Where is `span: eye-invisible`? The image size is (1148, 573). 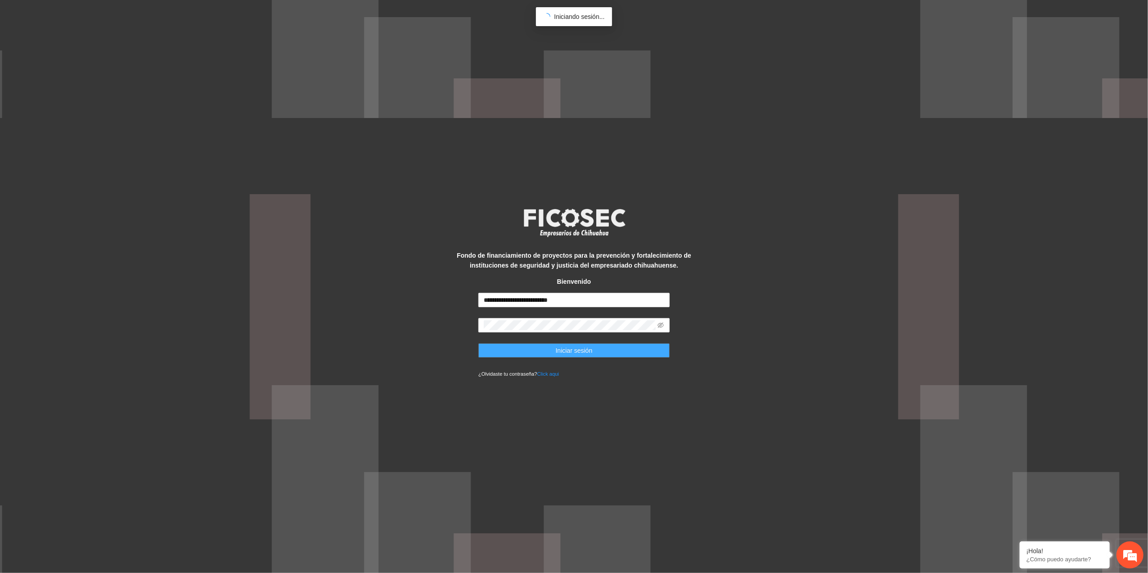 span: eye-invisible is located at coordinates (660, 325).